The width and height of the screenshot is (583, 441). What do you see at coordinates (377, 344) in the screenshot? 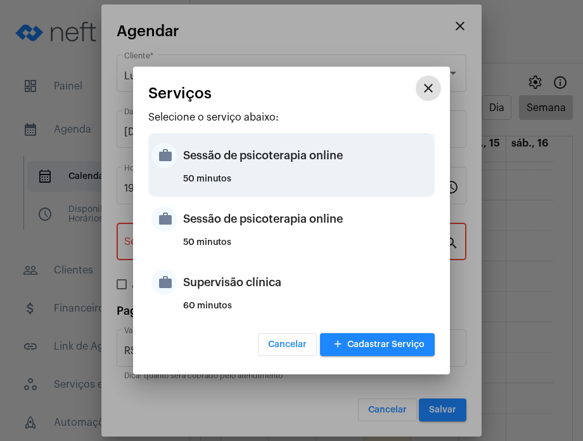
I see `span: Cadastrar Serviço` at bounding box center [377, 344].